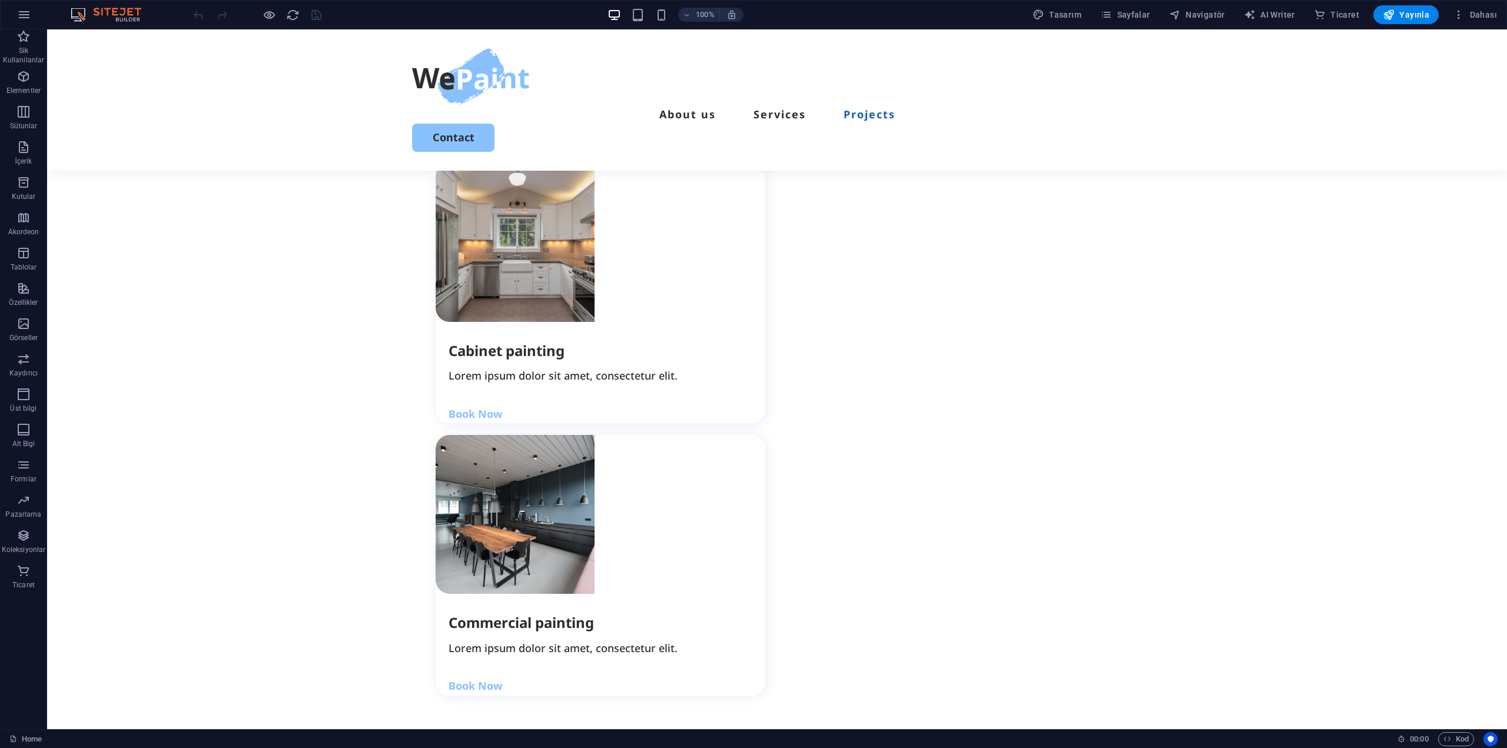  What do you see at coordinates (1056, 15) in the screenshot?
I see `span: Tasarım` at bounding box center [1056, 15].